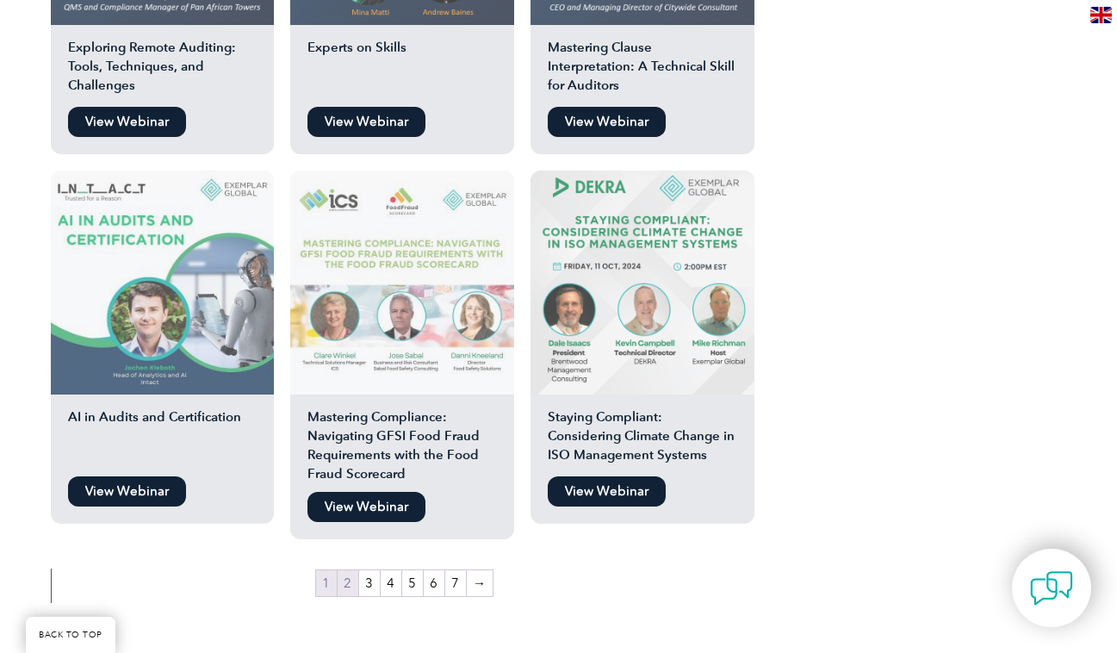 This screenshot has height=653, width=1117. What do you see at coordinates (402, 327) in the screenshot?
I see `a: Mastering Compliance: Navigating GFSI Food Fraud Requirements with the Food Fraud Scorecard` at bounding box center [402, 327].